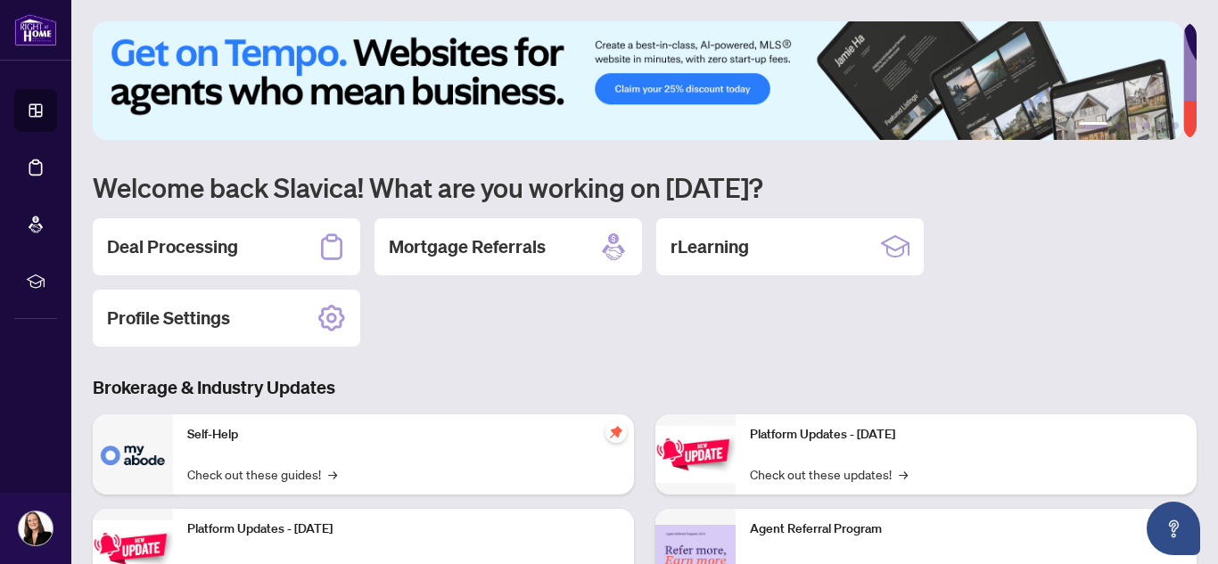 The width and height of the screenshot is (1218, 564). I want to click on button: 3, so click(1132, 126).